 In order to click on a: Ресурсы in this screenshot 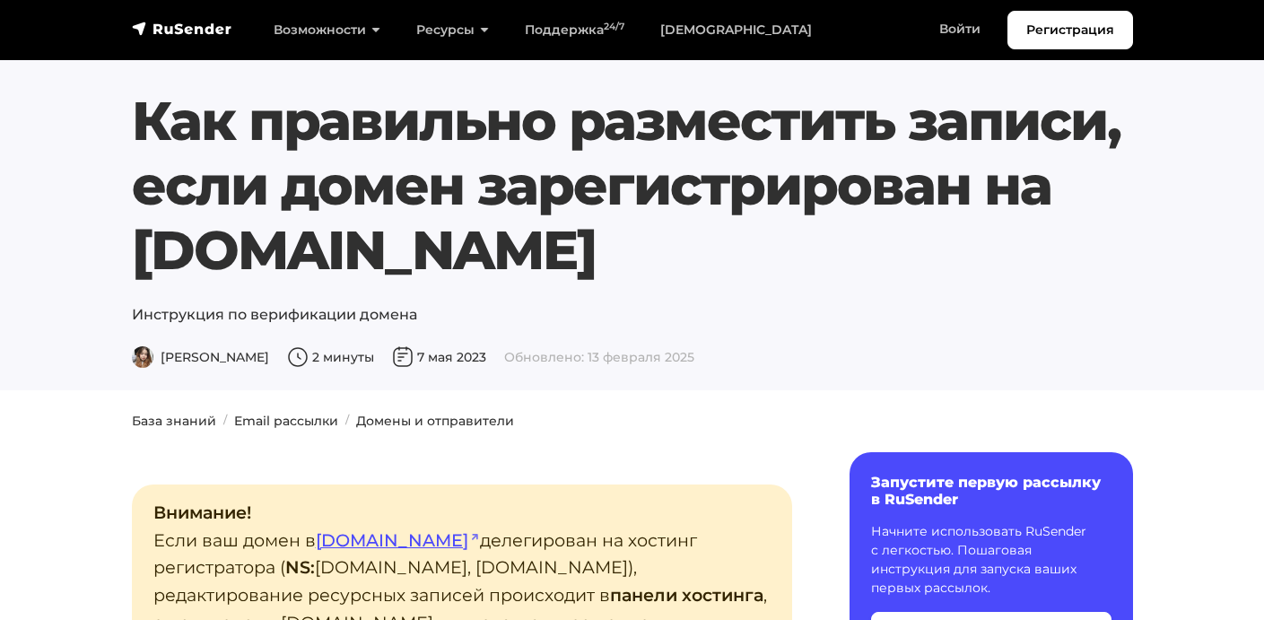, I will do `click(452, 30)`.